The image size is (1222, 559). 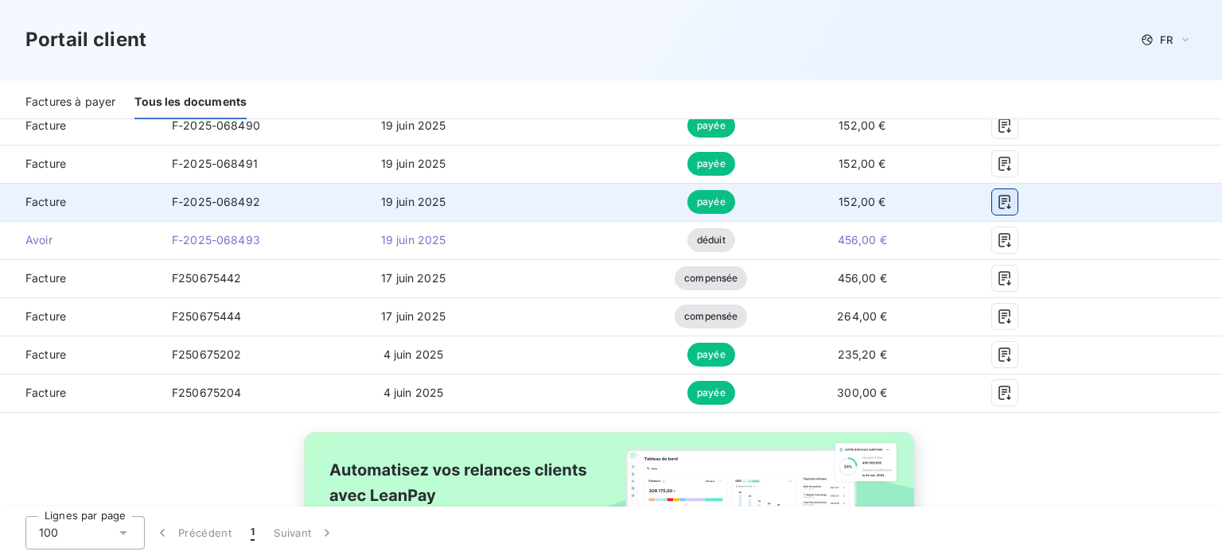 I want to click on span: F-2025-068490, so click(x=216, y=125).